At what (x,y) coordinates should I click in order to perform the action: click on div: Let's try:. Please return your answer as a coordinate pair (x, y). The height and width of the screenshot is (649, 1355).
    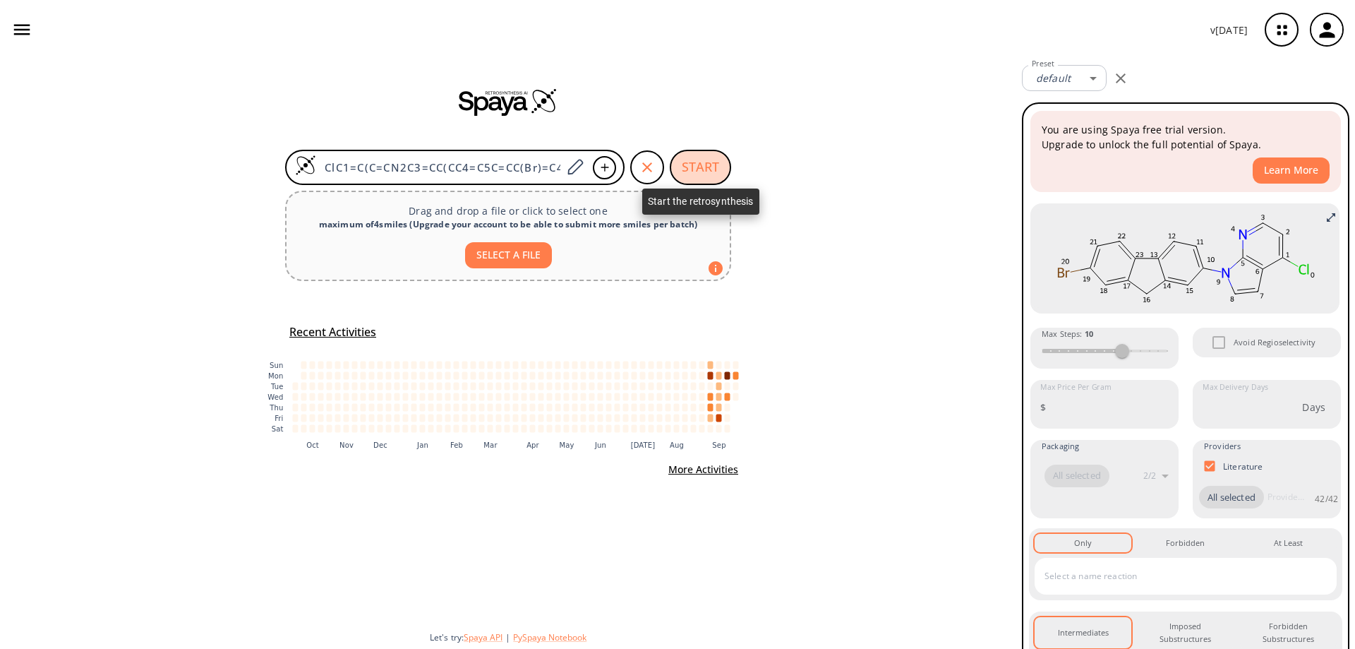
    Looking at the image, I should click on (720, 637).